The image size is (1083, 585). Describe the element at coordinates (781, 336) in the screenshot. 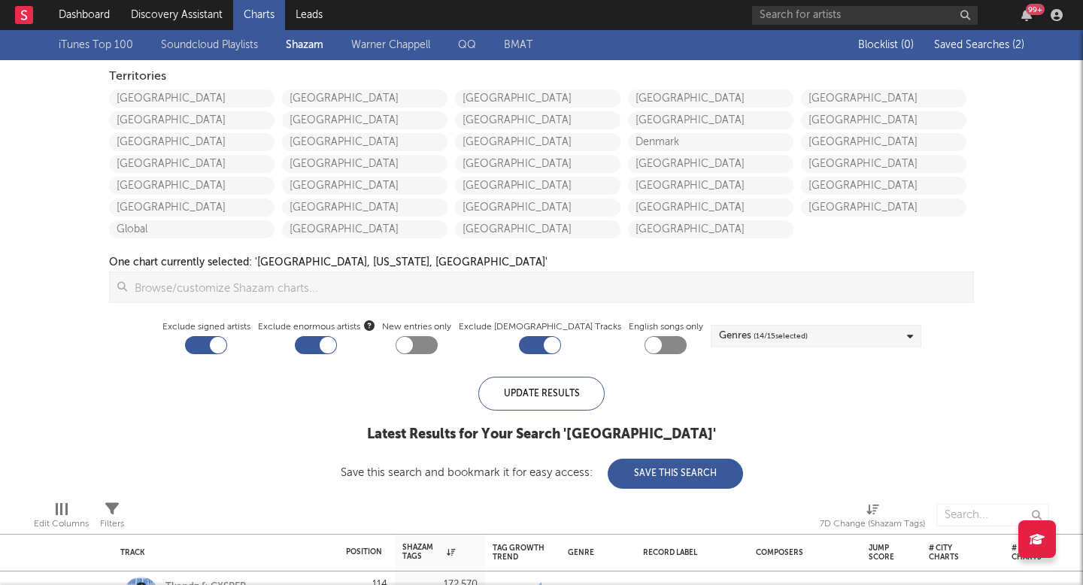

I see `span: ( 14 / 15 selected)` at that location.